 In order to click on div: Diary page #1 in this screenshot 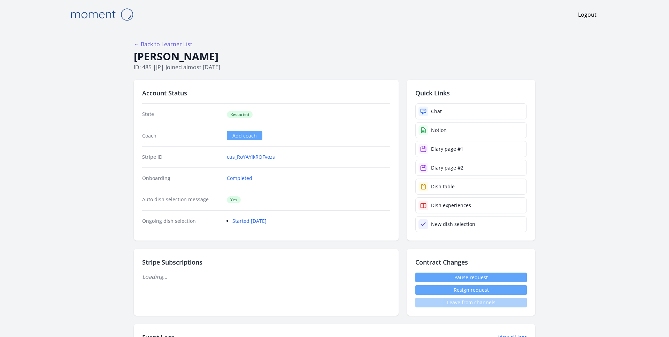, I will do `click(447, 149)`.